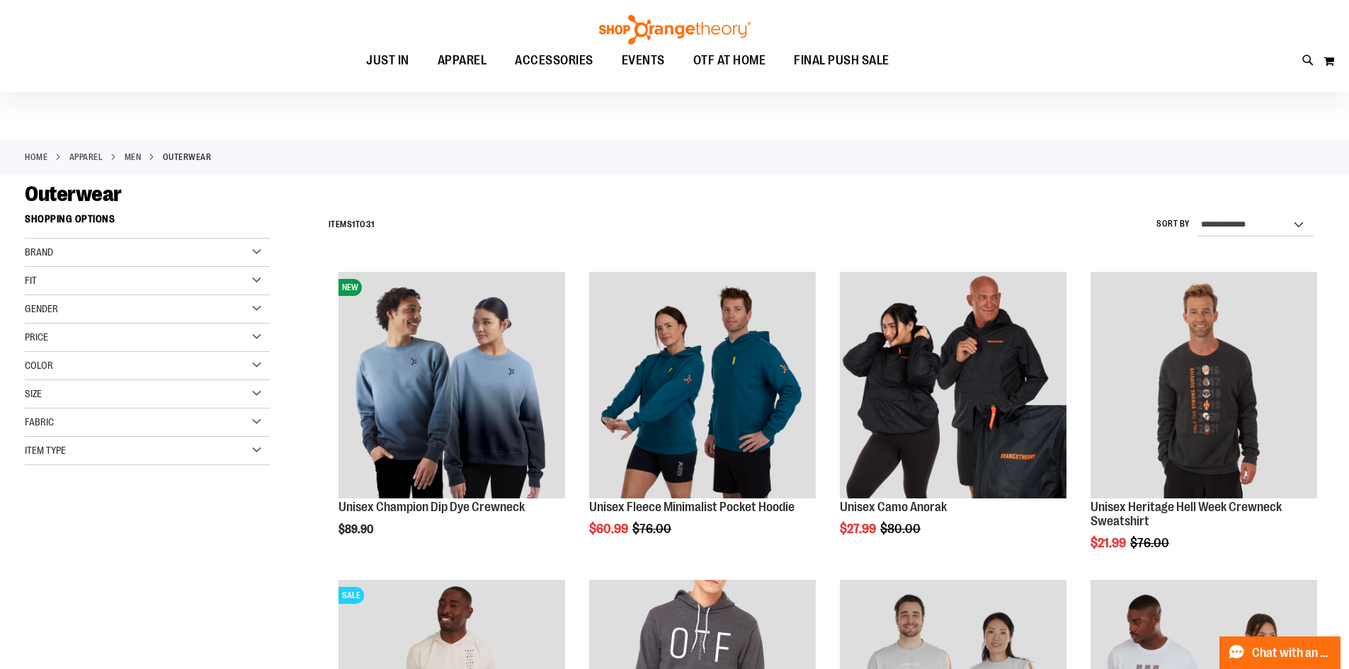 The image size is (1349, 669). Describe the element at coordinates (33, 394) in the screenshot. I see `span: Size` at that location.